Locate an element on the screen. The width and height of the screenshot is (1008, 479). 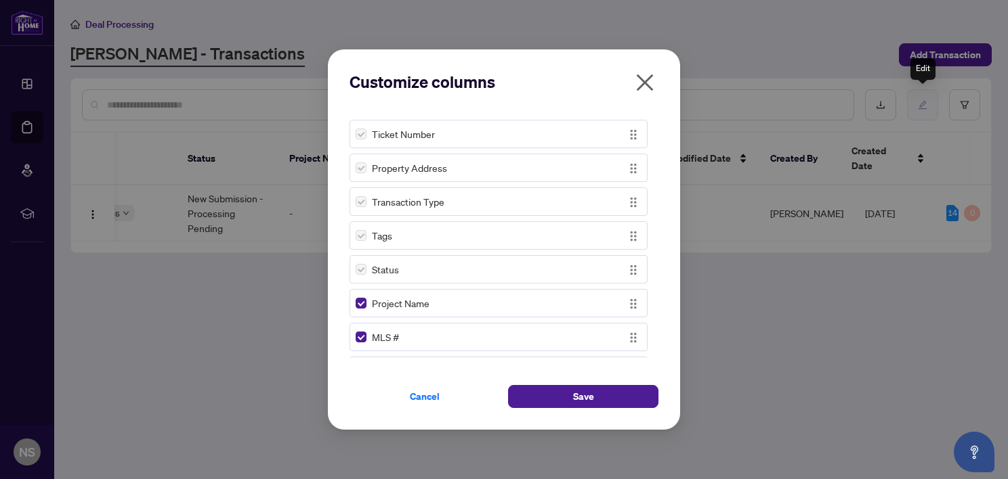
span: close is located at coordinates (645, 83).